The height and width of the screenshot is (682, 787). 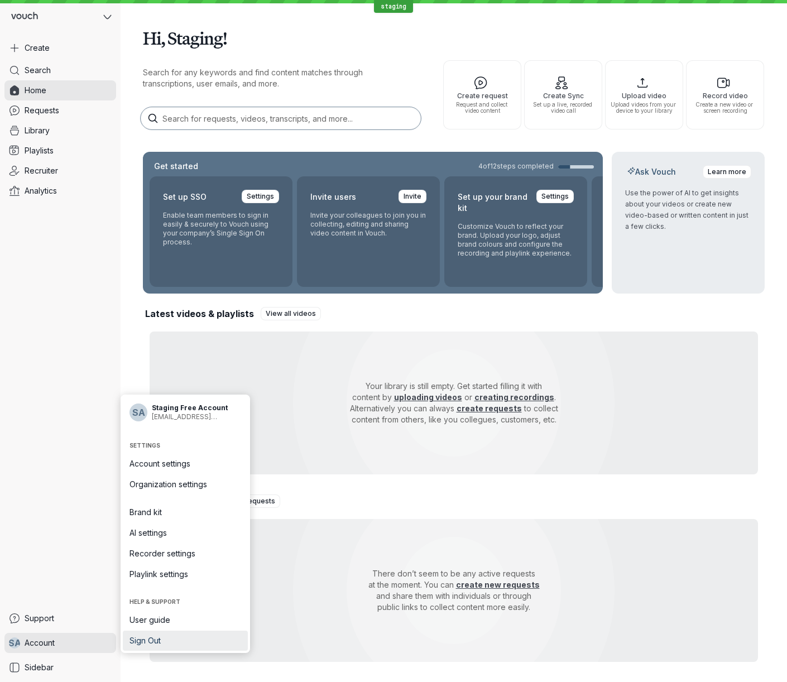 What do you see at coordinates (291, 314) in the screenshot?
I see `a: View all videos` at bounding box center [291, 314].